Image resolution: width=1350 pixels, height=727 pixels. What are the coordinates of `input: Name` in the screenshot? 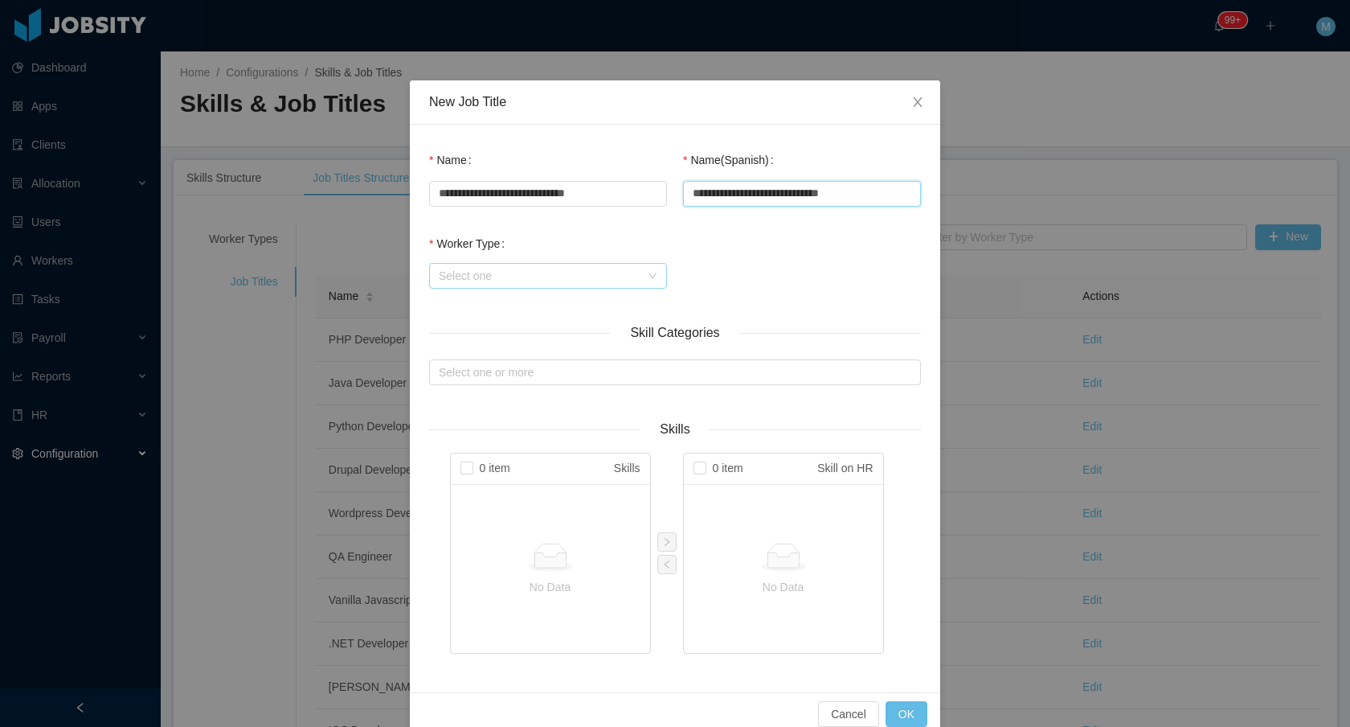 It's located at (548, 194).